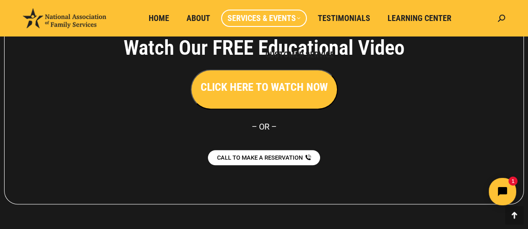 The width and height of the screenshot is (528, 229). What do you see at coordinates (64, 18) in the screenshot?
I see `img: National Association of Family Services` at bounding box center [64, 18].